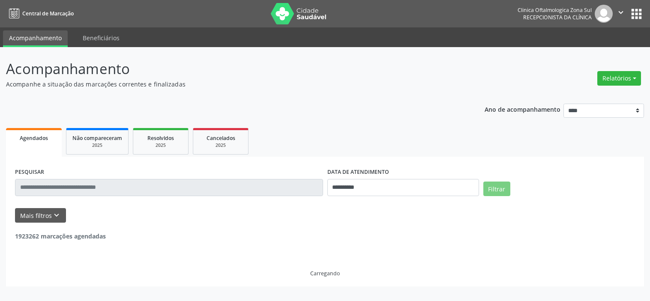 The width and height of the screenshot is (650, 301). Describe the element at coordinates (325, 274) in the screenshot. I see `div: Carregando` at that location.